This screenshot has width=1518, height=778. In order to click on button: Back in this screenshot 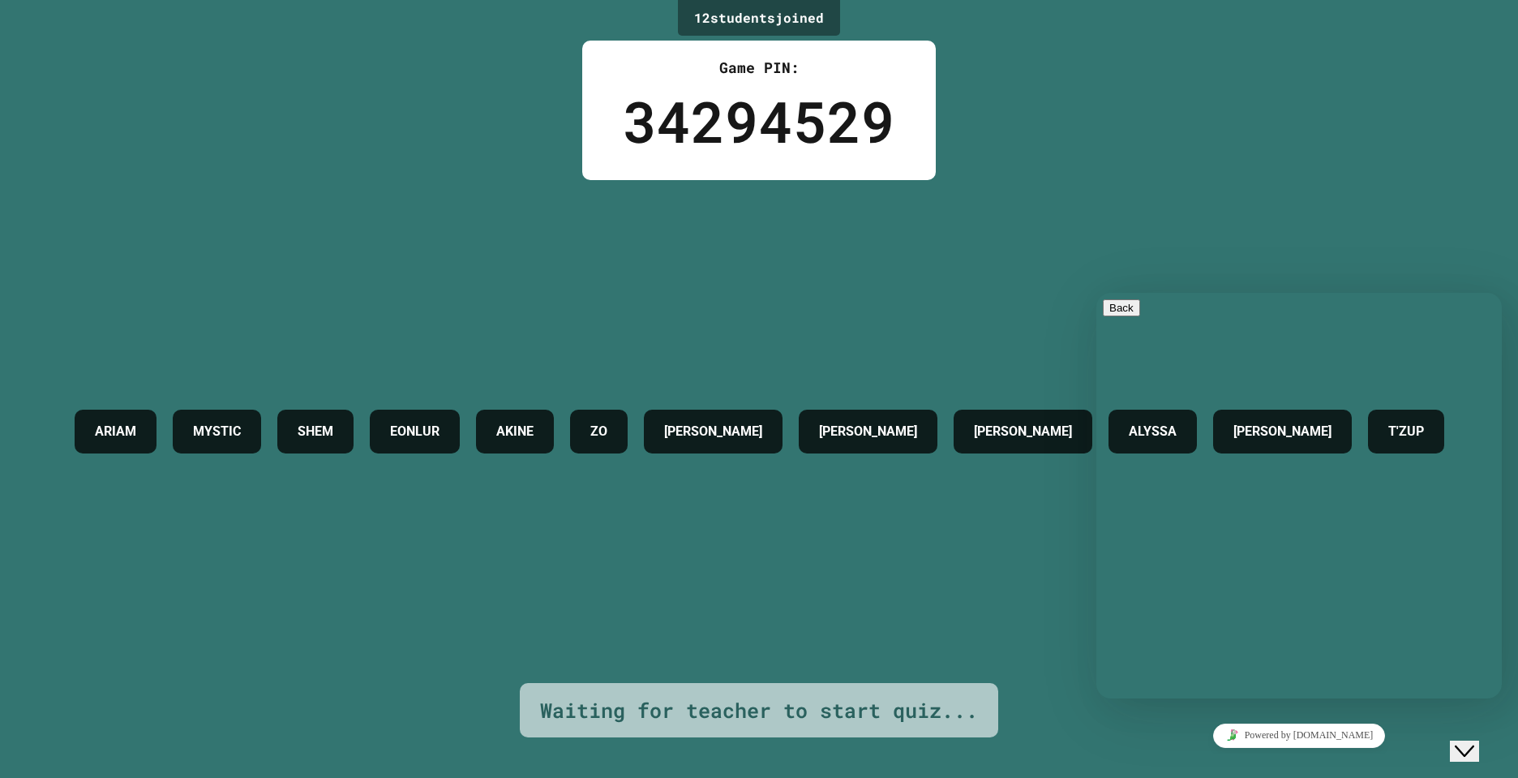, I will do `click(25, 15)`.